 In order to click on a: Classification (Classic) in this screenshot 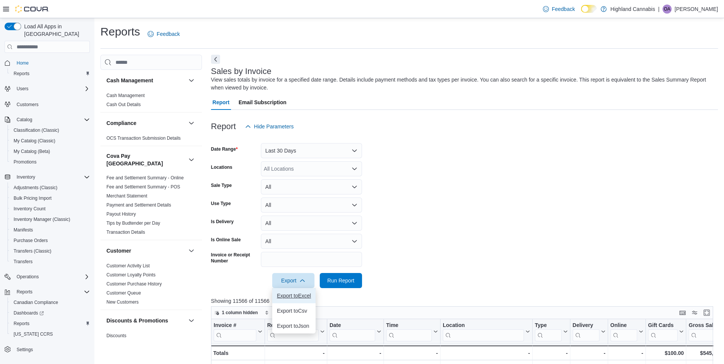, I will do `click(36, 130)`.